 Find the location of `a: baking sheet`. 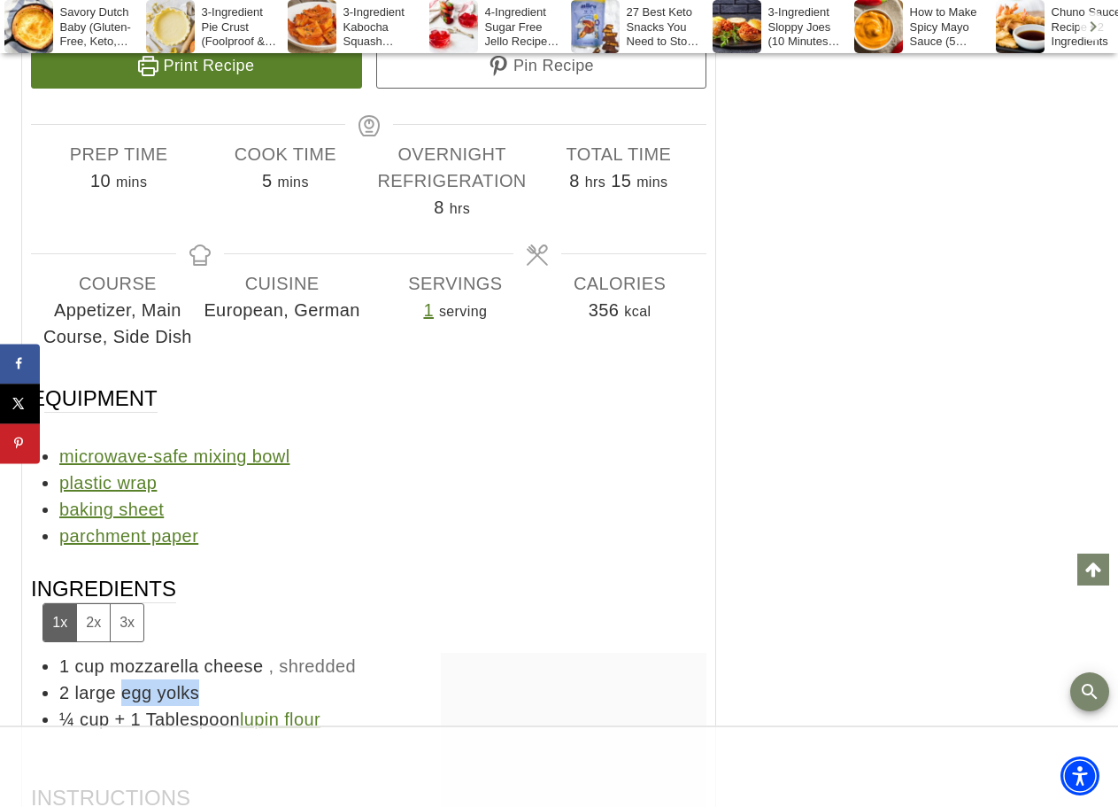

a: baking sheet is located at coordinates (112, 509).